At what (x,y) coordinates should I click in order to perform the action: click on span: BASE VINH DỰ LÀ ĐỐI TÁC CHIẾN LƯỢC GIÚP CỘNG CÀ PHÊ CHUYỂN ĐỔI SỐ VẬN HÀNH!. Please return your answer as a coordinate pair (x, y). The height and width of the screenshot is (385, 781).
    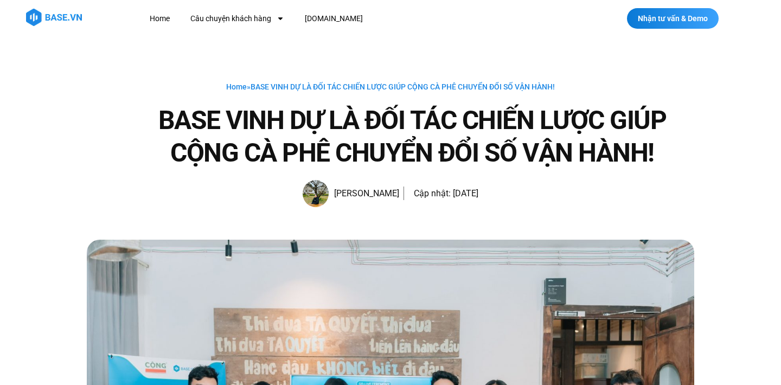
    Looking at the image, I should click on (402, 87).